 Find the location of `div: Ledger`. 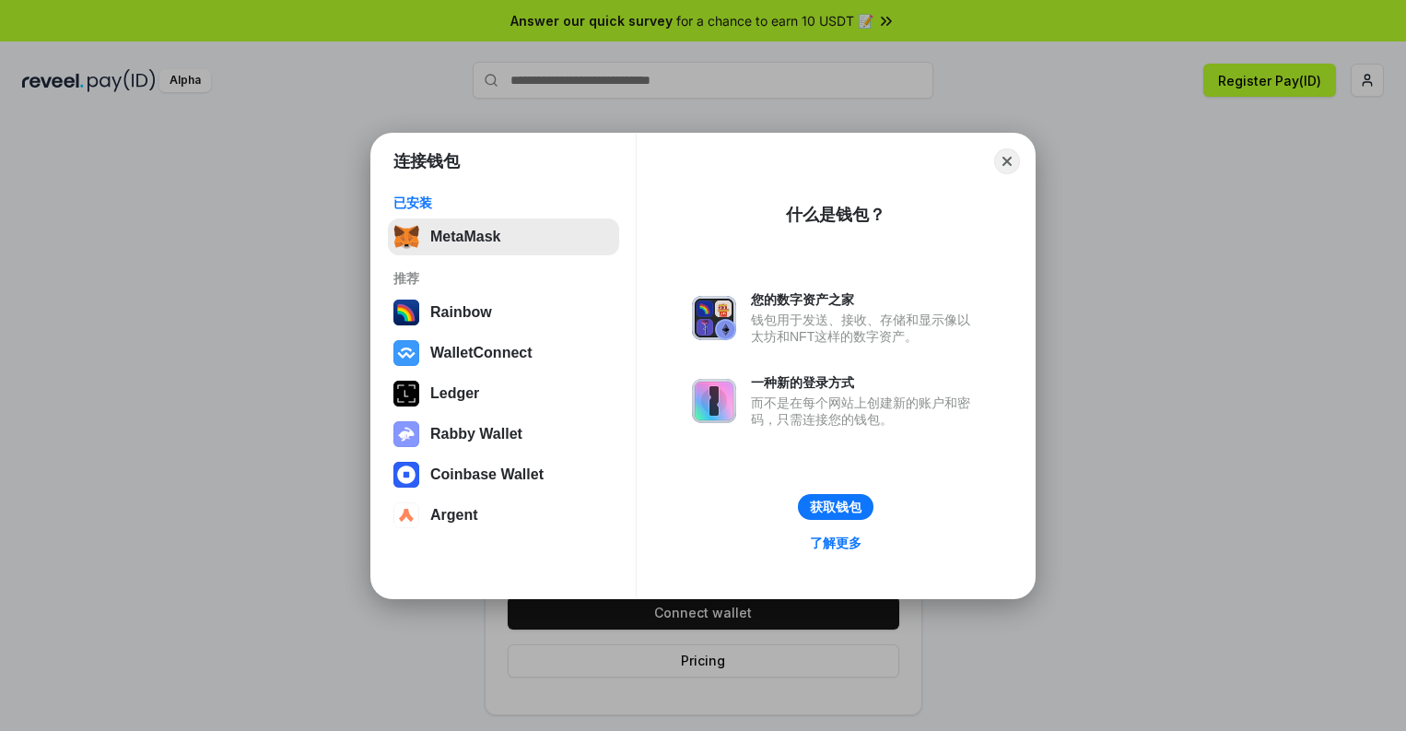

div: Ledger is located at coordinates (454, 393).